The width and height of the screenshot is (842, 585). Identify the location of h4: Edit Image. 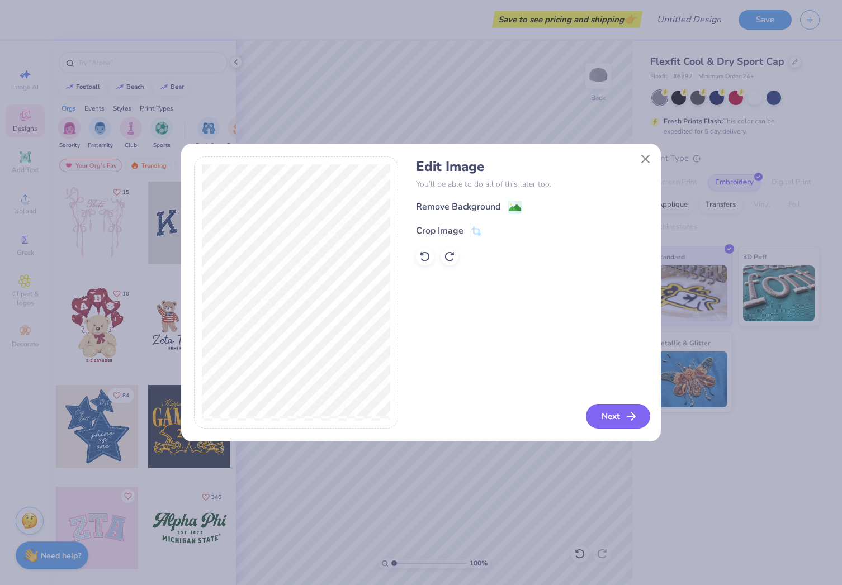
(532, 167).